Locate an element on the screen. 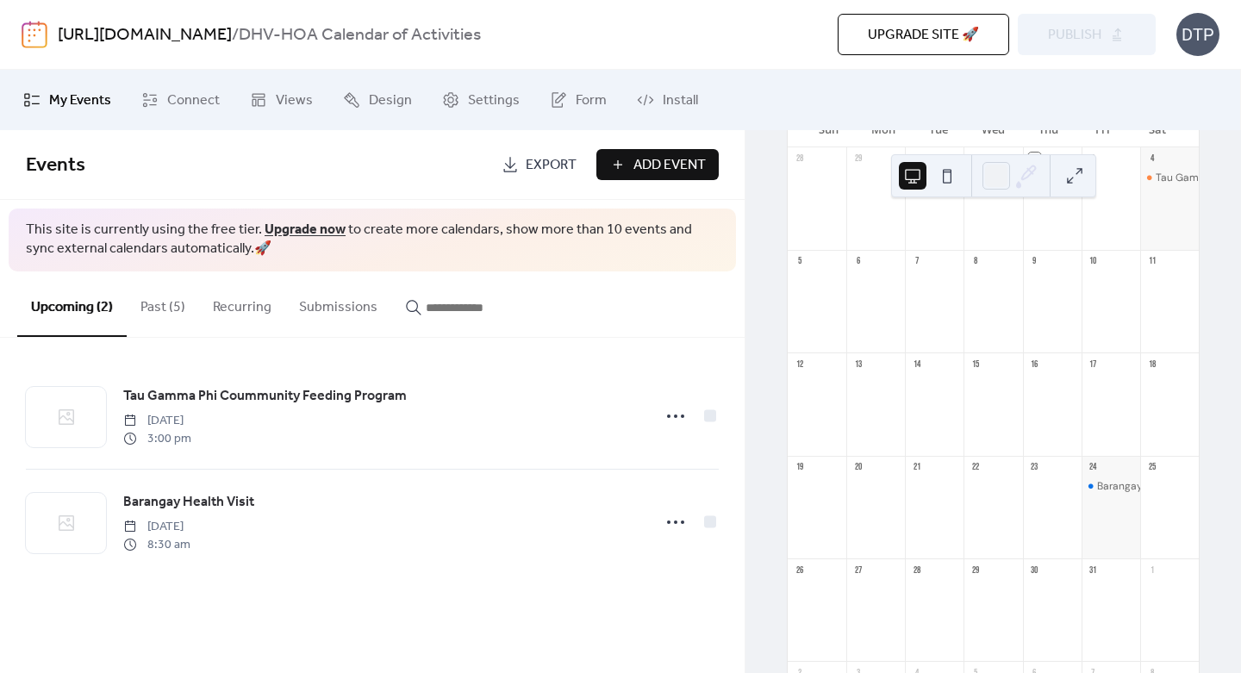 The height and width of the screenshot is (673, 1241). a: Upgrade now is located at coordinates (305, 229).